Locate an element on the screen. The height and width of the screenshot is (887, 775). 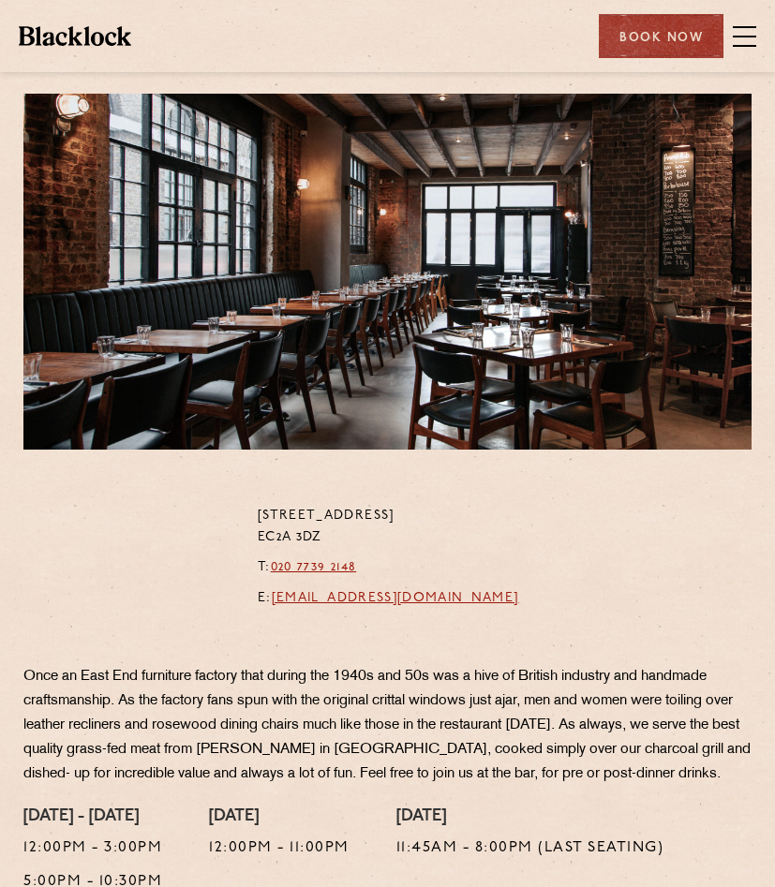
a: 020 7739 2148 is located at coordinates (314, 567).